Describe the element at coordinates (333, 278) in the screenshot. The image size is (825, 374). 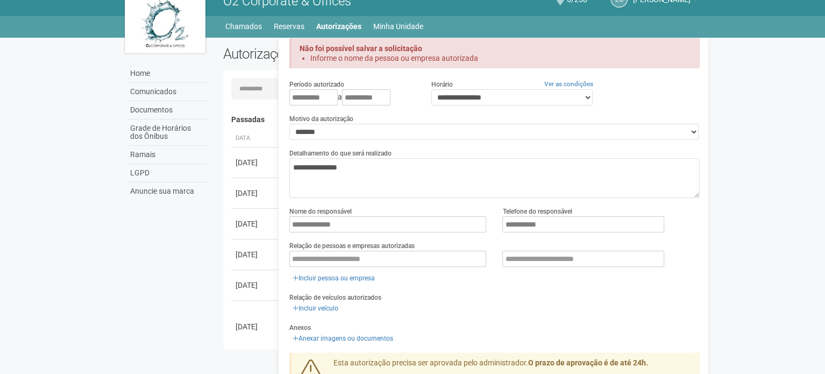
I see `a: Incluir pessoa ou empresa` at that location.